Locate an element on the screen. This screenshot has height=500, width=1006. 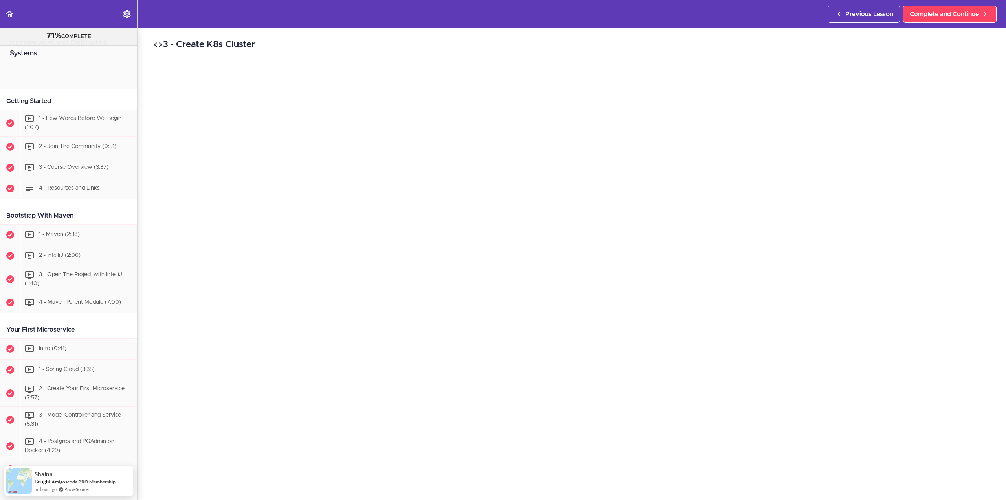
span: 1 - Few Words Before We Begin (1:07) is located at coordinates (73, 123).